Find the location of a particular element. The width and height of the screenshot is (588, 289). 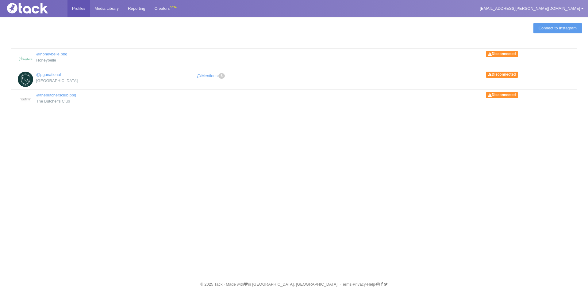

img: PGA National Resort is located at coordinates (25, 79).